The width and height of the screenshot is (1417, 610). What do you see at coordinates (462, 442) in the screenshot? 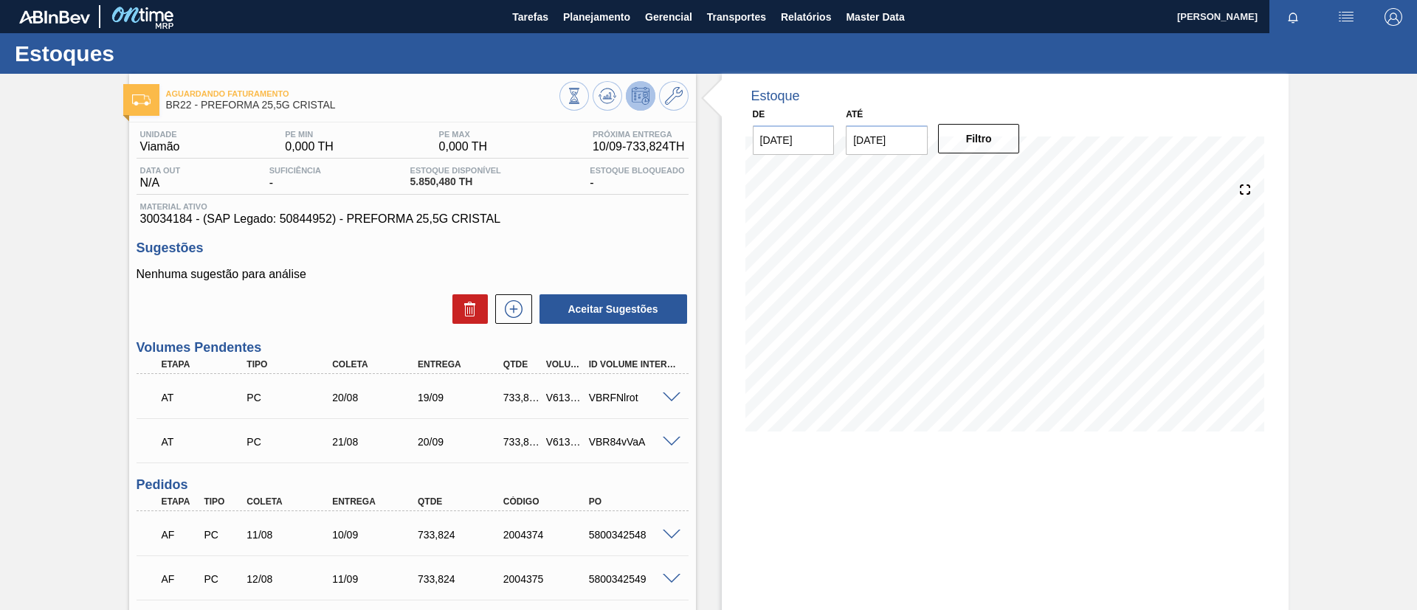
I see `div: 20/09/2025` at bounding box center [462, 442].